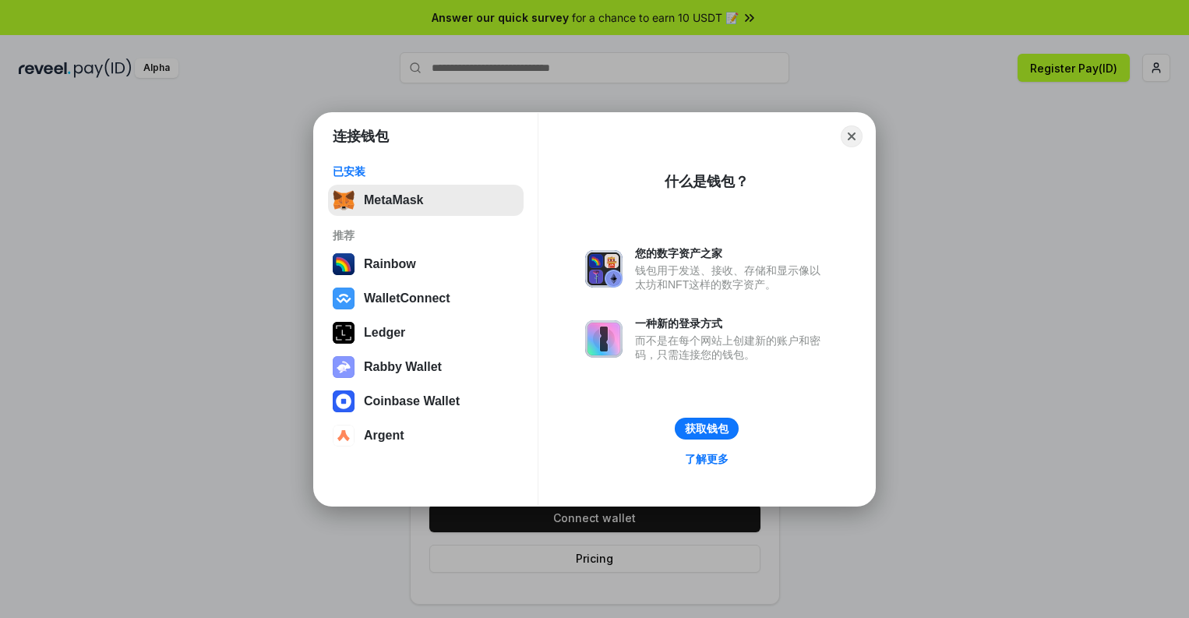 The image size is (1189, 618). I want to click on div: 获取钱包, so click(707, 429).